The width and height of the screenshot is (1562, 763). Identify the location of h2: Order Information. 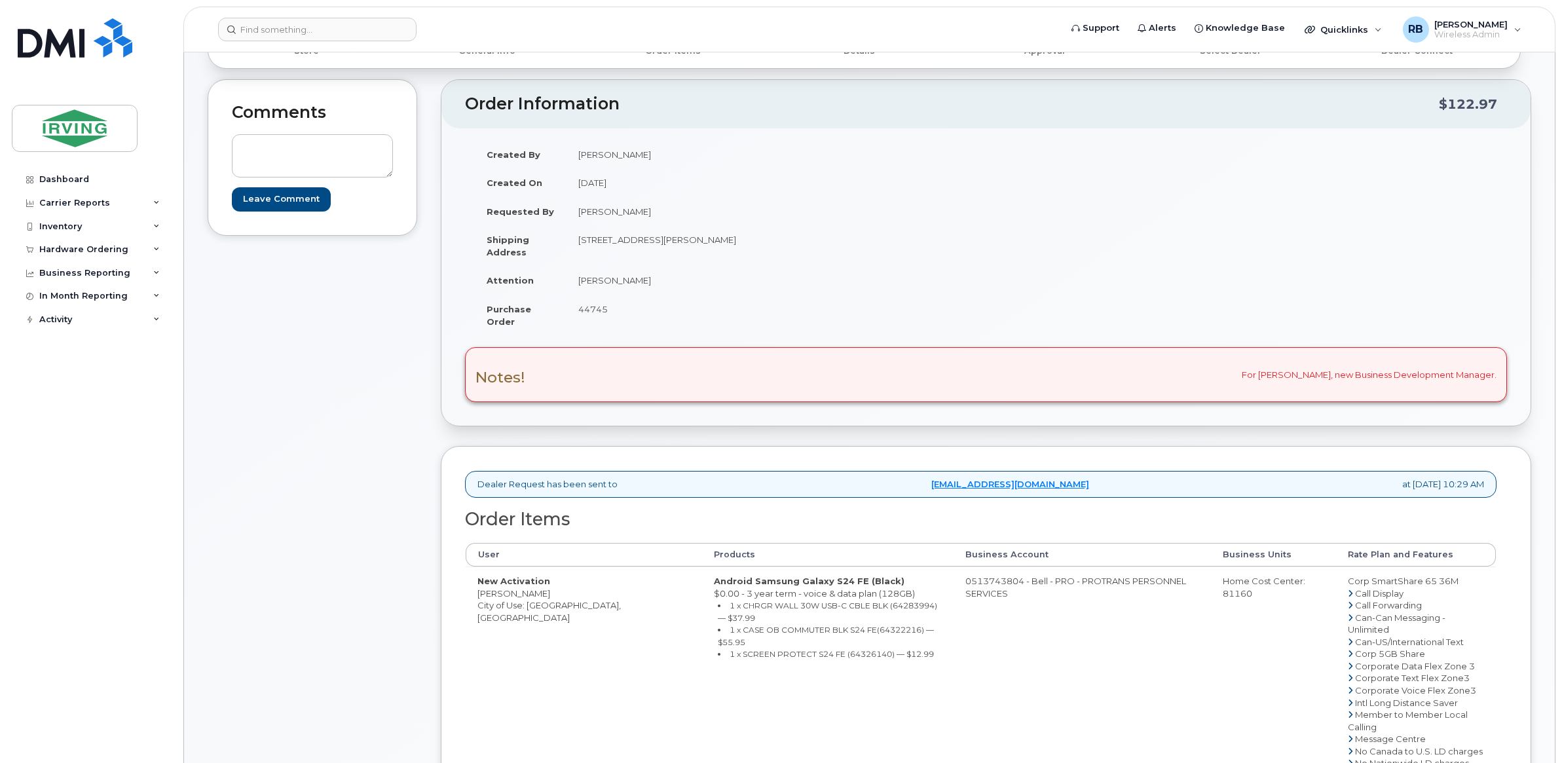
(952, 104).